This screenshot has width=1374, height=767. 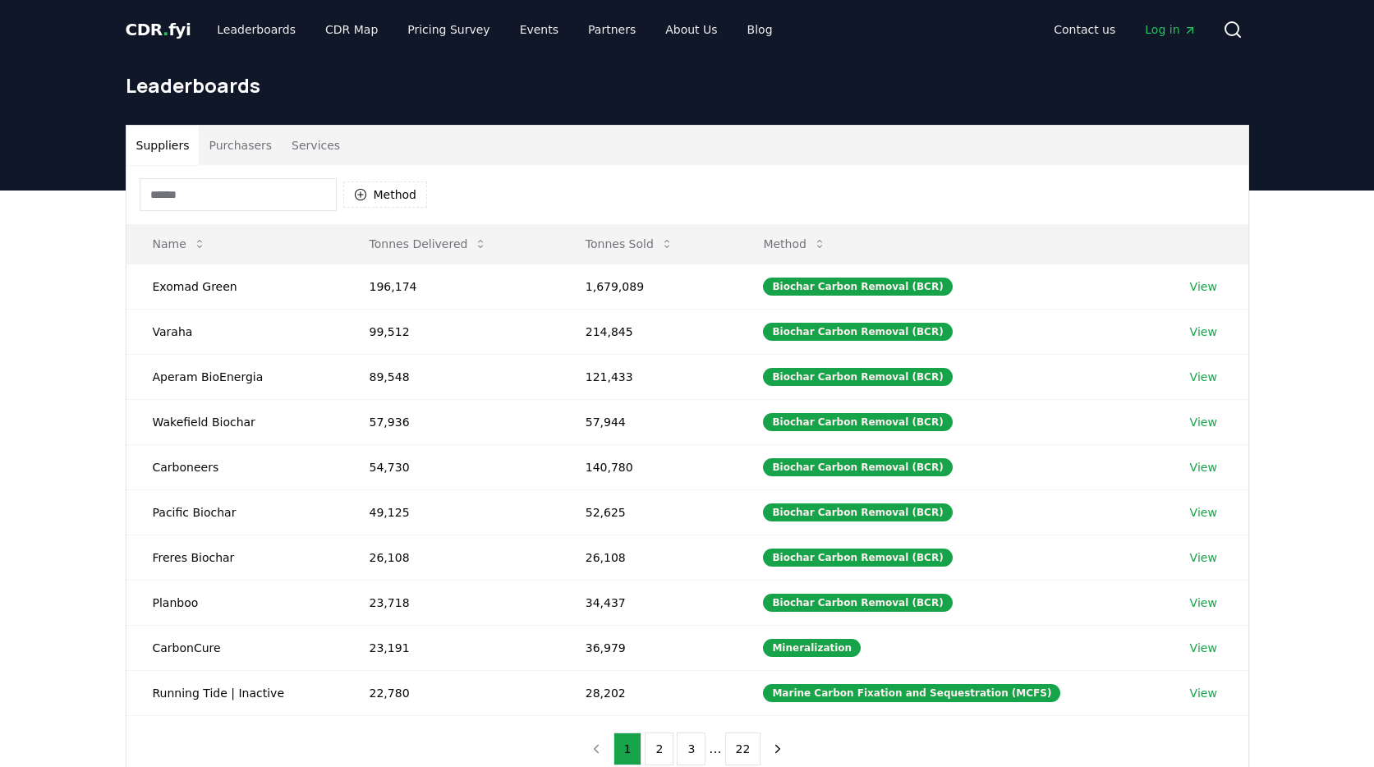 What do you see at coordinates (691, 30) in the screenshot?
I see `a: About Us` at bounding box center [691, 30].